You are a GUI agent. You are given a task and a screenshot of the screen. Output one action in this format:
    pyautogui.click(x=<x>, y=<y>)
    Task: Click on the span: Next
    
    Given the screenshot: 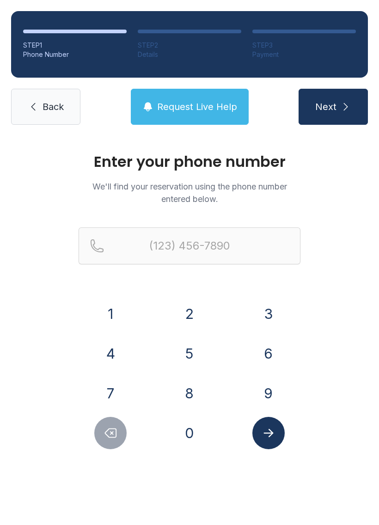 What is the action you would take?
    pyautogui.click(x=326, y=107)
    